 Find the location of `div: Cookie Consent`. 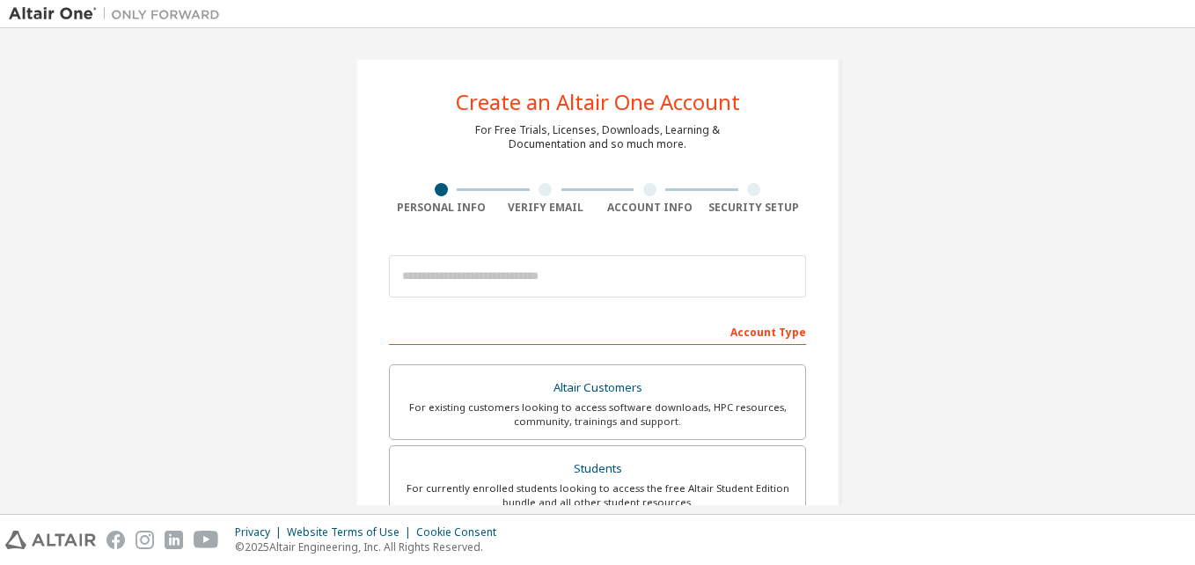

div: Cookie Consent is located at coordinates (461, 532).